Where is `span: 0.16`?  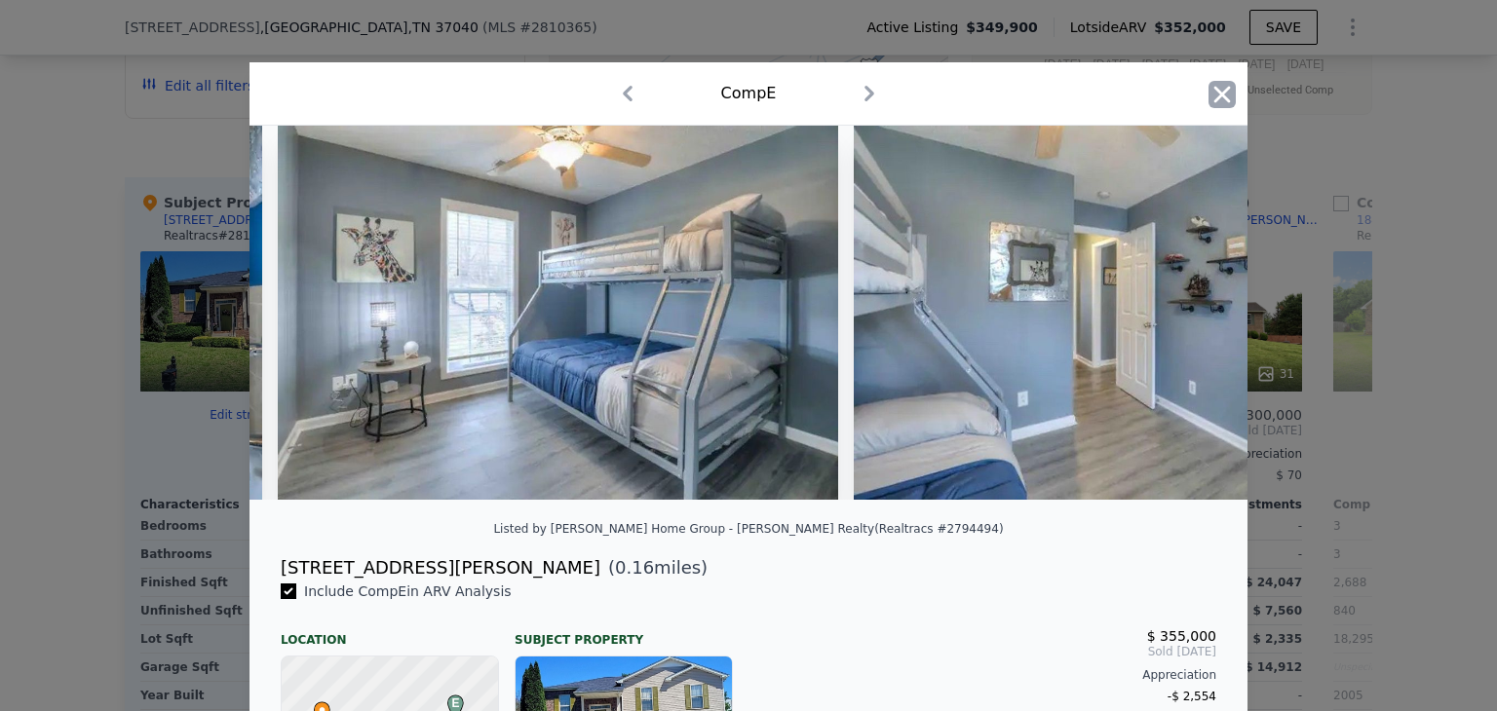 span: 0.16 is located at coordinates (634, 567).